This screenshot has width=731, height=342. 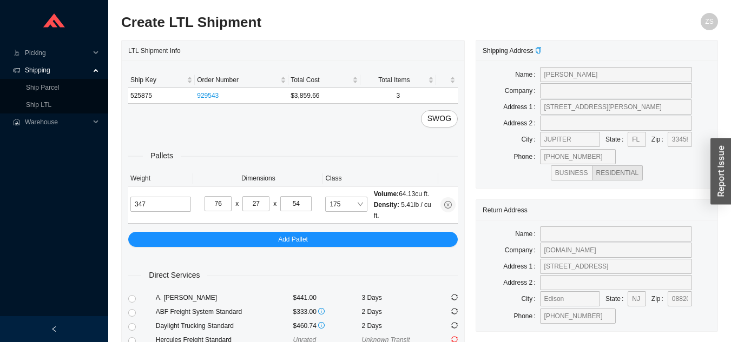 What do you see at coordinates (161, 80) in the screenshot?
I see `th: Ship Key sortable` at bounding box center [161, 80].